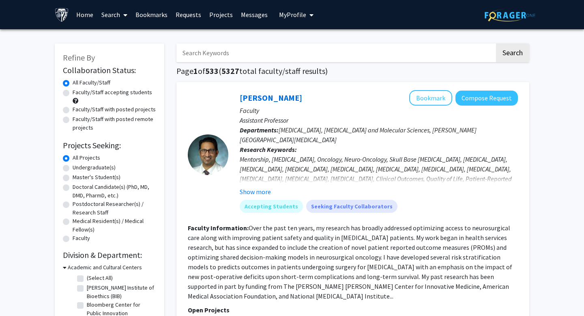 The image size is (584, 316). I want to click on span: My Profile, so click(292, 15).